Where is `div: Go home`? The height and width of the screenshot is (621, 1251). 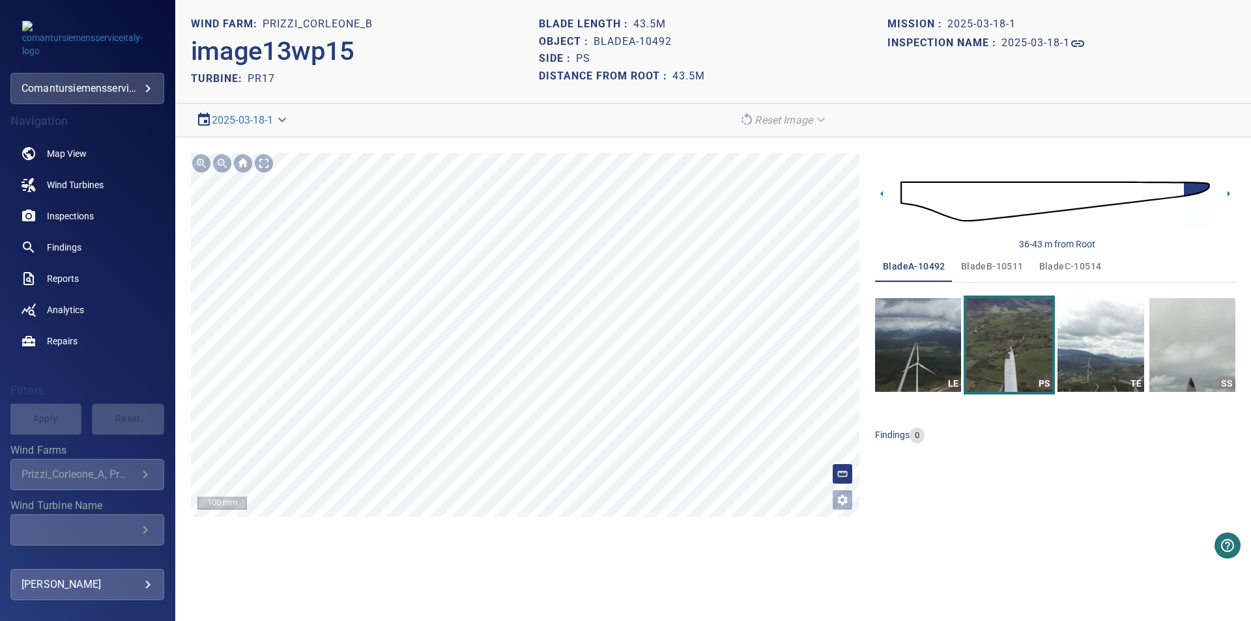
div: Go home is located at coordinates (243, 164).